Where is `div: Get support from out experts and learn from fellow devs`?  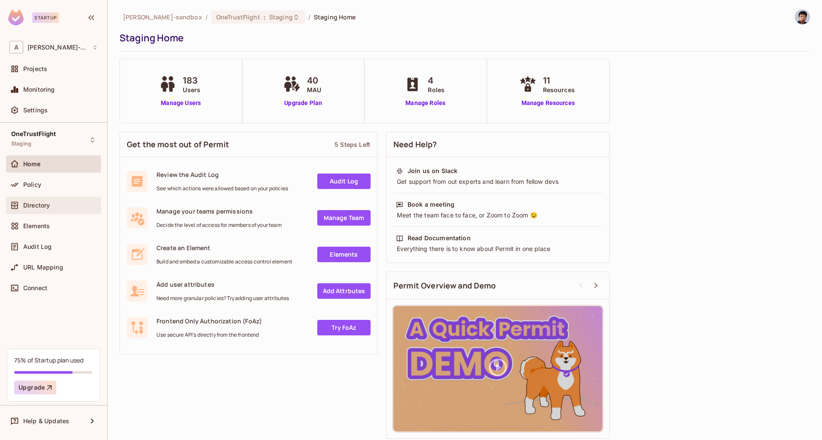 div: Get support from out experts and learn from fellow devs is located at coordinates (498, 182).